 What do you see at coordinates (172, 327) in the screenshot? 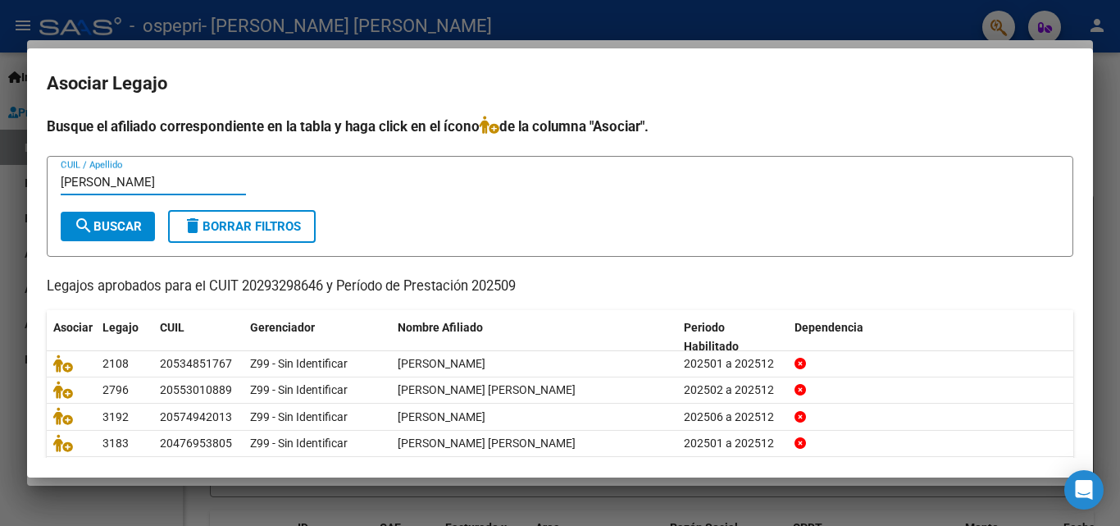
I see `span: CUIL` at bounding box center [172, 327].